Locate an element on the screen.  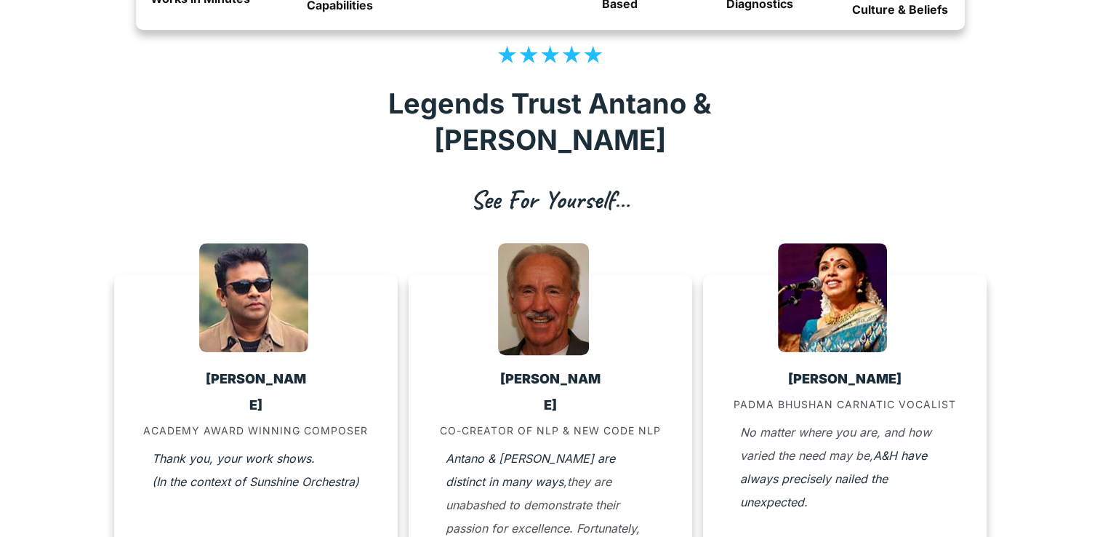
span: No matter where you are, and how varied the need may be, is located at coordinates (835, 467).